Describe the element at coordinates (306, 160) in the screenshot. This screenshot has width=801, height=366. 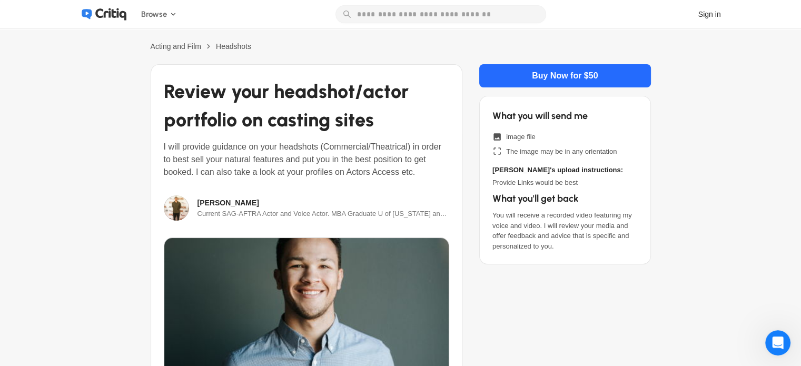
I see `span: I will provide guidance on your headshots (Commercial/Theatrical) in order to best sell your natu...` at that location.